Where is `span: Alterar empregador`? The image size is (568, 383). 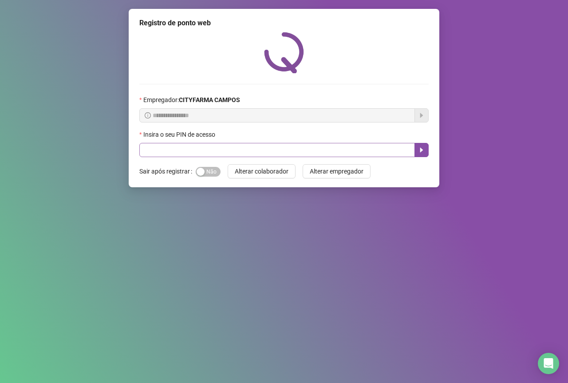
span: Alterar empregador is located at coordinates (336, 171).